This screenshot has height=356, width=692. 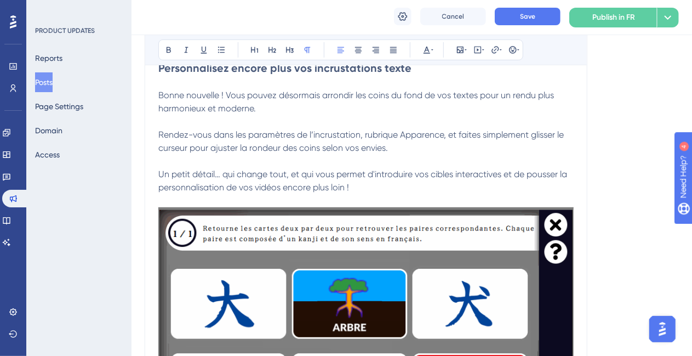 What do you see at coordinates (65, 31) in the screenshot?
I see `div: PRODUCT UPDATES` at bounding box center [65, 31].